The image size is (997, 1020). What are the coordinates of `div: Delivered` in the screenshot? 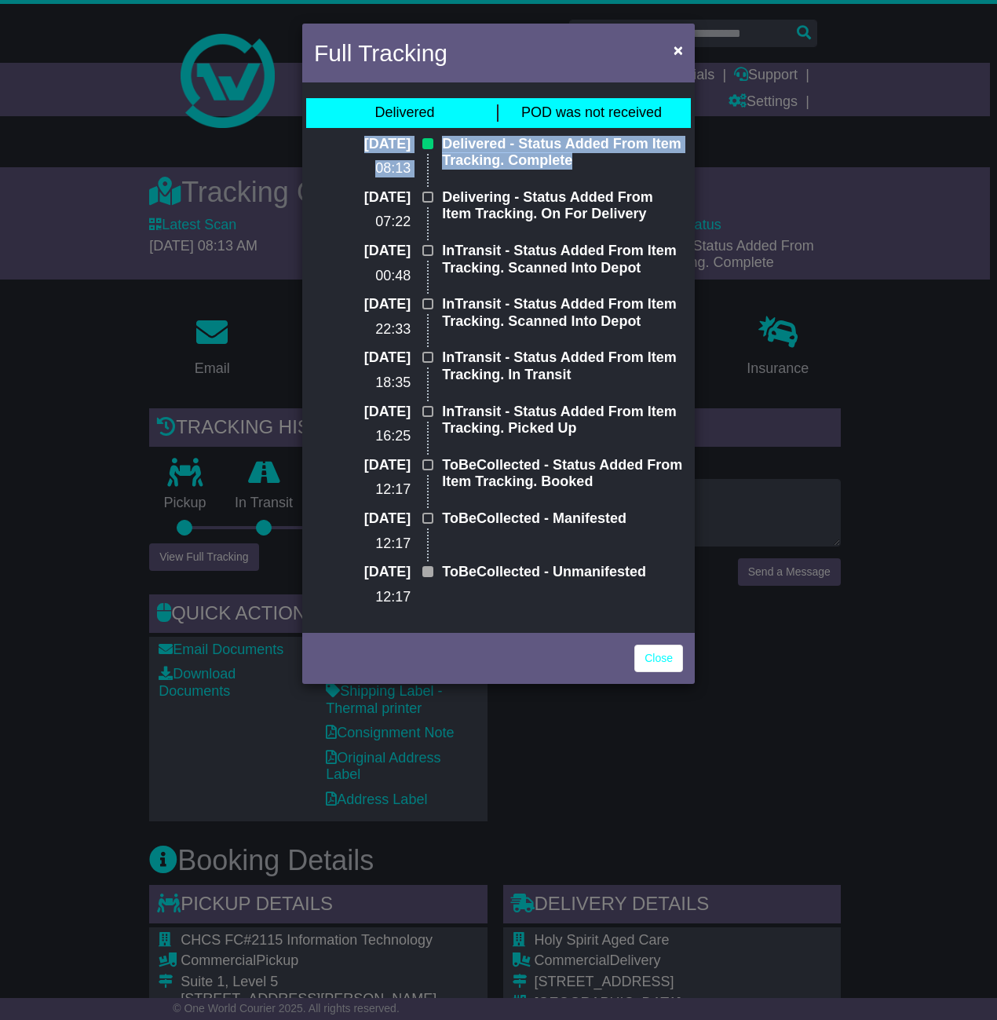 It's located at (404, 113).